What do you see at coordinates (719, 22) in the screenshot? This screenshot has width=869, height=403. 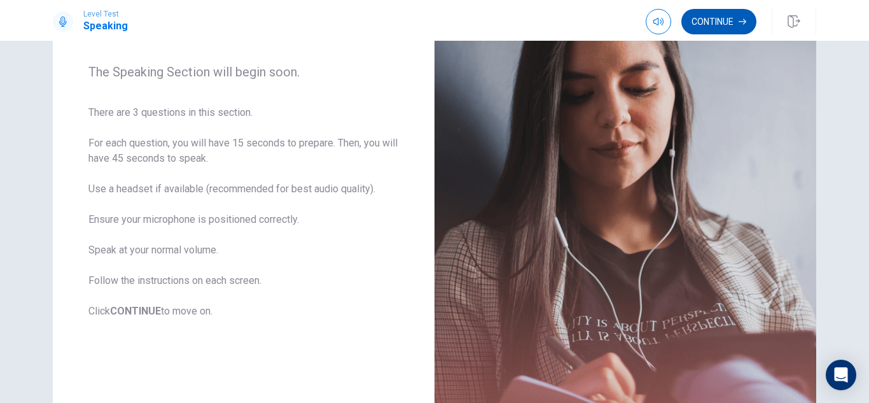 I see `button: Continue` at bounding box center [719, 22].